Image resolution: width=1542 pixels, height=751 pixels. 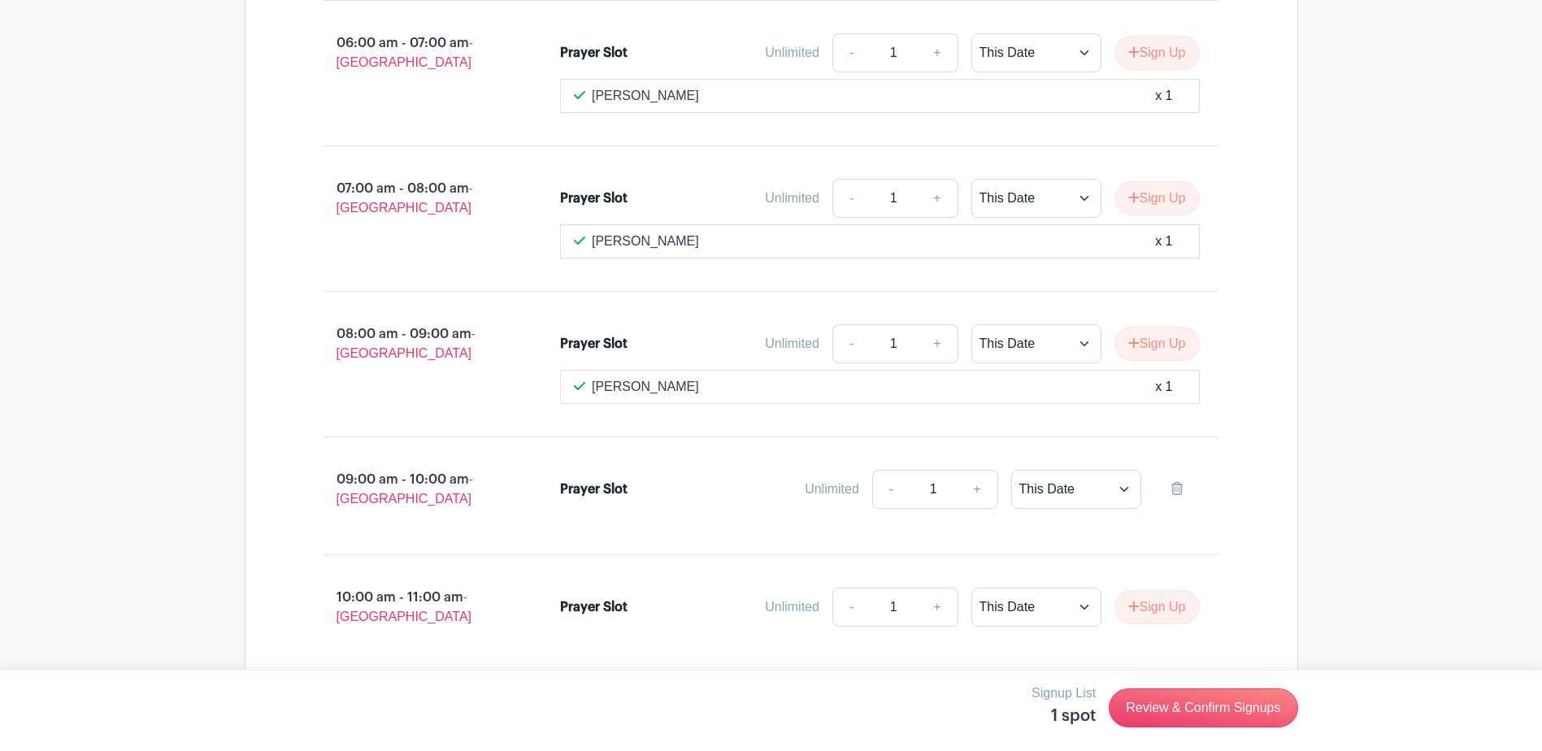 What do you see at coordinates (416, 489) in the screenshot?
I see `p: 09:00 am - 10:00 am` at bounding box center [416, 489].